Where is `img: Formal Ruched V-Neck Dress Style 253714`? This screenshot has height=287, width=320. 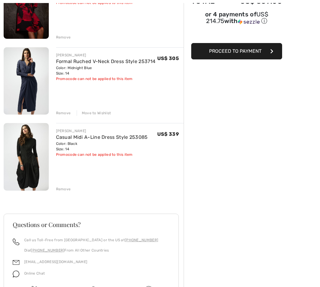 img: Formal Ruched V-Neck Dress Style 253714 is located at coordinates (26, 81).